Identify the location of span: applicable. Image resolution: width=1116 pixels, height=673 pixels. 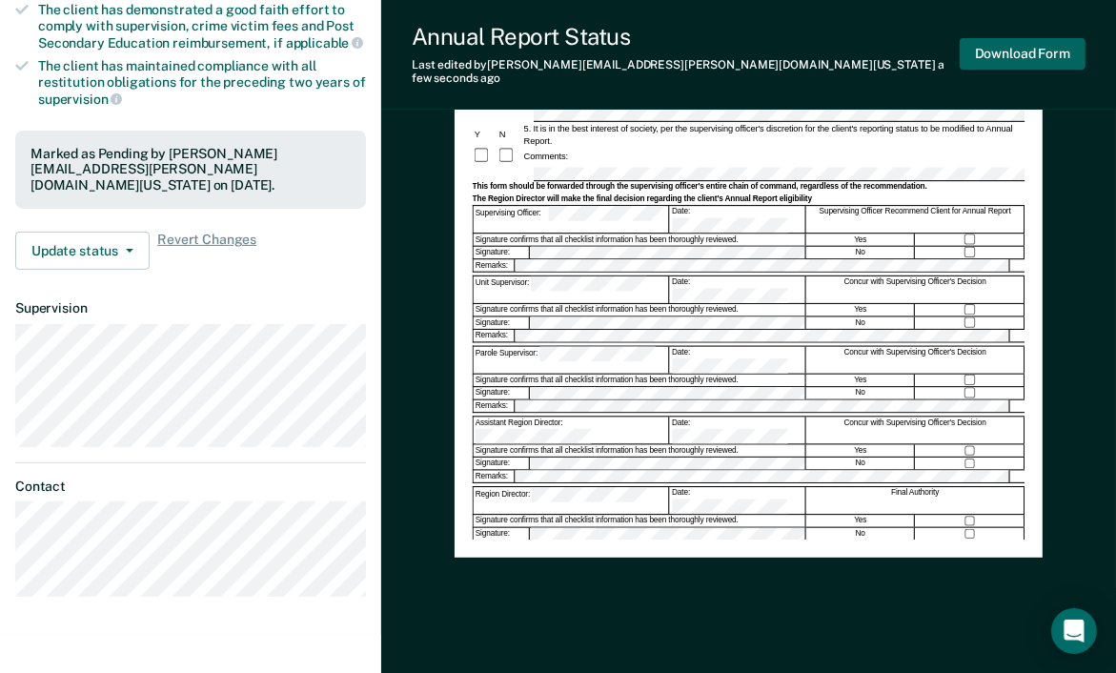
(324, 43).